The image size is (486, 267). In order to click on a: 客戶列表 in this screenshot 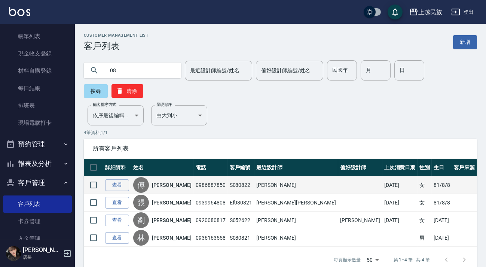, I will do `click(37, 204)`.